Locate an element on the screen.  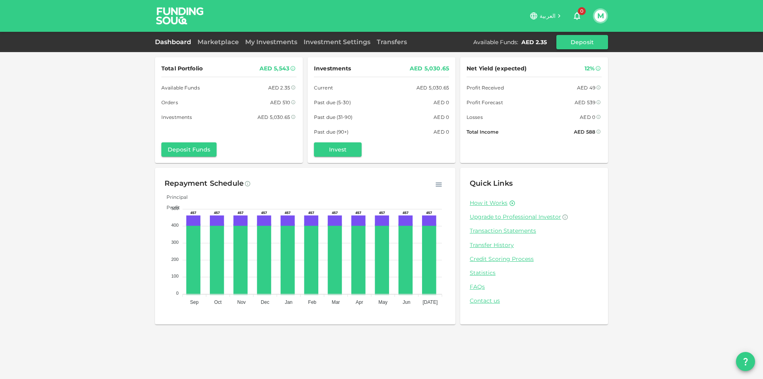
div: AED 539 is located at coordinates (585, 102).